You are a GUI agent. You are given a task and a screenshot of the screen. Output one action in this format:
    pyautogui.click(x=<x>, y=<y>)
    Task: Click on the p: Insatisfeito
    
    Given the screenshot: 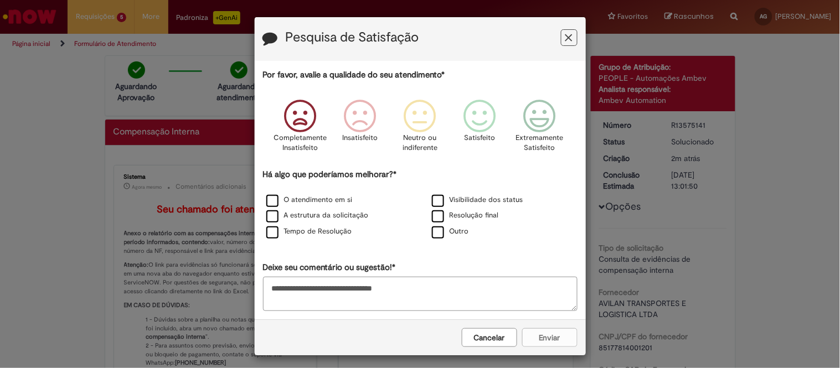 What is the action you would take?
    pyautogui.click(x=360, y=138)
    